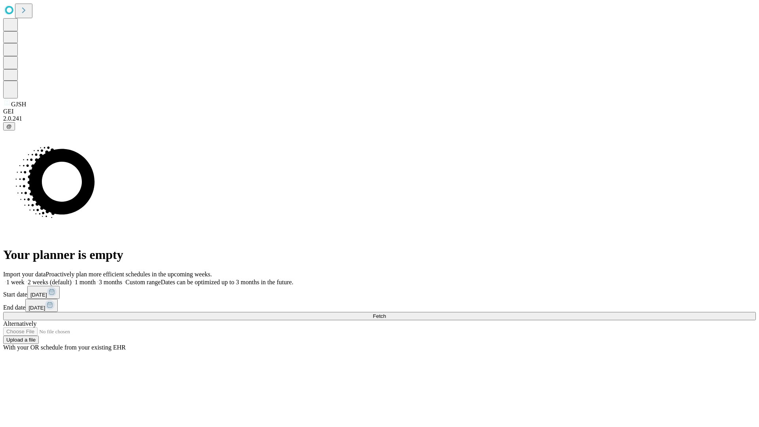 The height and width of the screenshot is (427, 759). Describe the element at coordinates (21, 339) in the screenshot. I see `button: Upload a file` at that location.